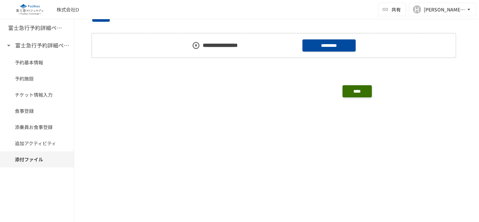 The width and height of the screenshot is (479, 222). I want to click on span: 追加アクティビティ, so click(37, 143).